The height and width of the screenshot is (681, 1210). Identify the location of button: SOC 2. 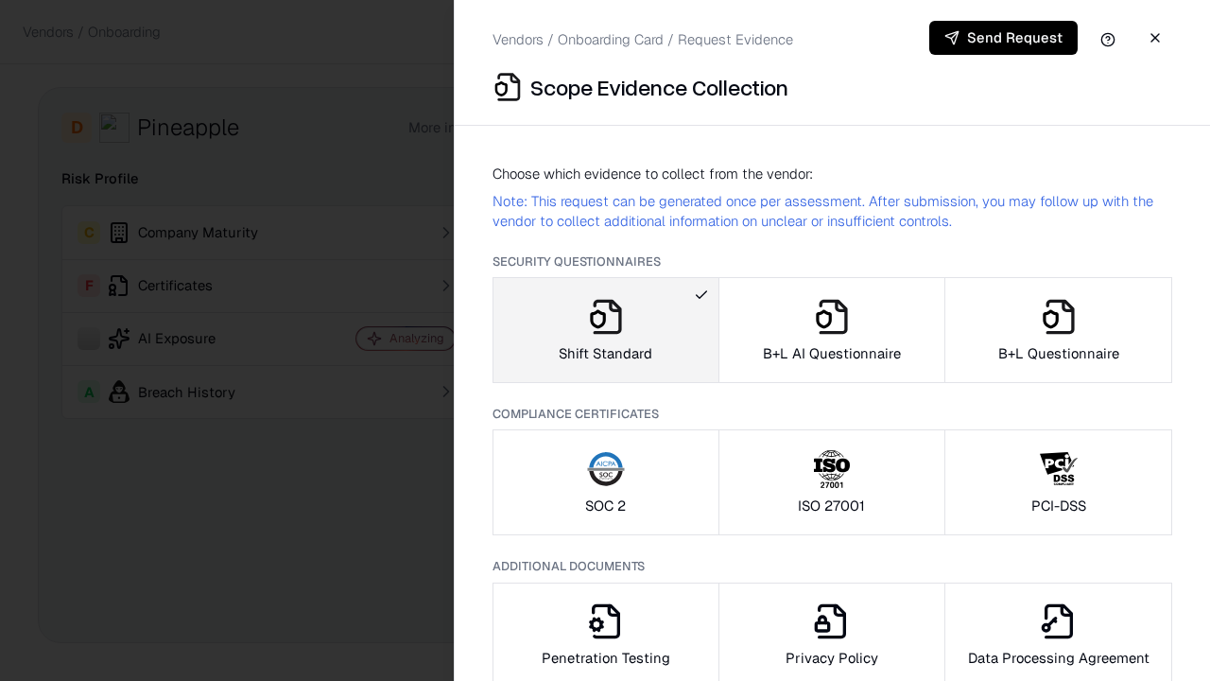
(606, 482).